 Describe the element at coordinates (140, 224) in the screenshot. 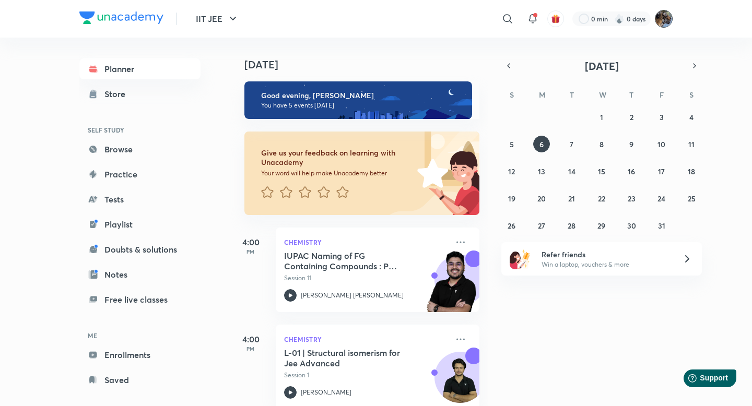

I see `a: Playlist` at that location.